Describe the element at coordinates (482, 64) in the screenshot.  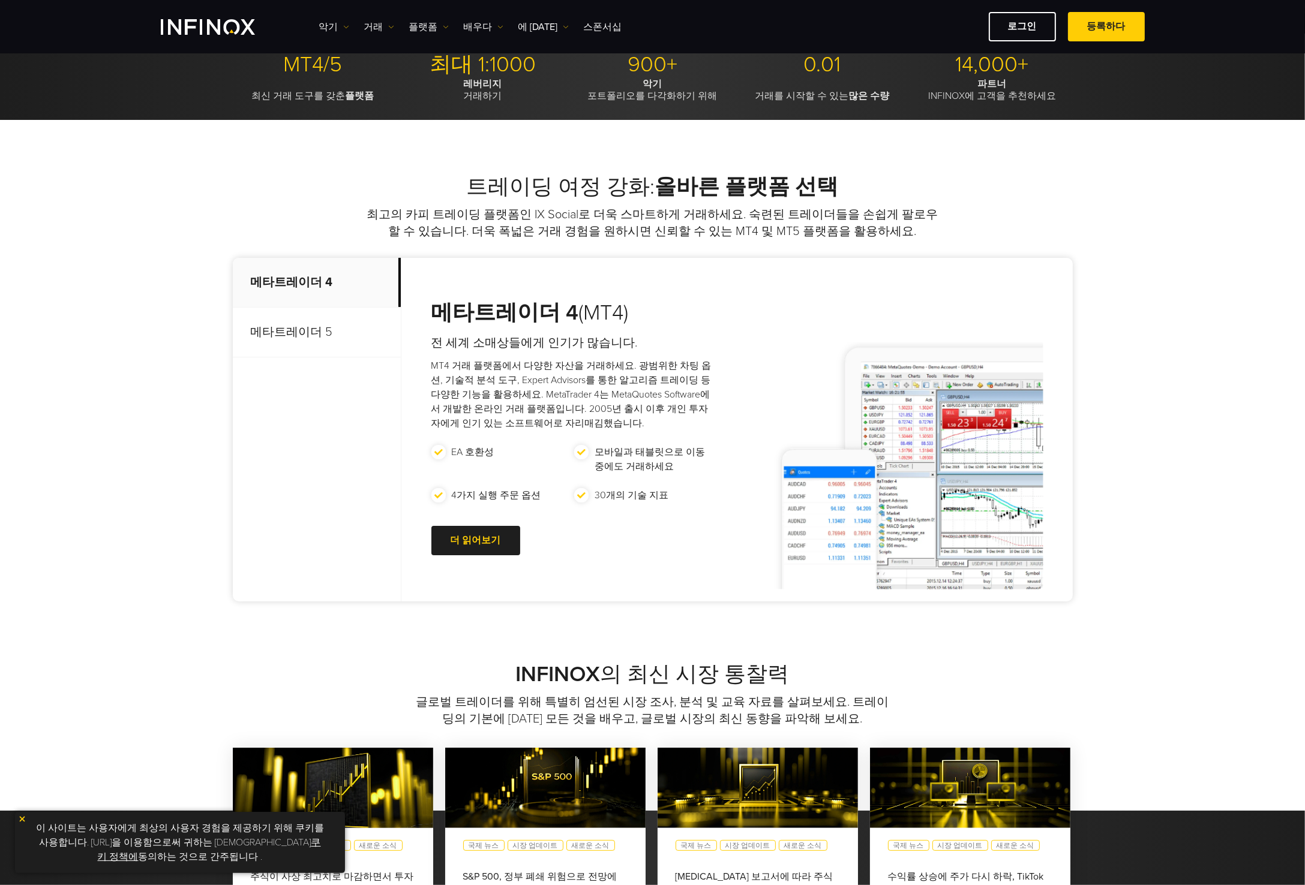
I see `font: 최대 1:1000` at that location.